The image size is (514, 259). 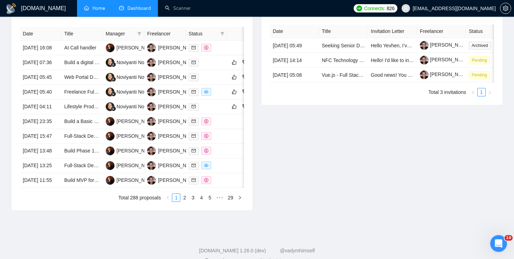 What do you see at coordinates (230, 197) in the screenshot?
I see `a: 29` at bounding box center [230, 197].